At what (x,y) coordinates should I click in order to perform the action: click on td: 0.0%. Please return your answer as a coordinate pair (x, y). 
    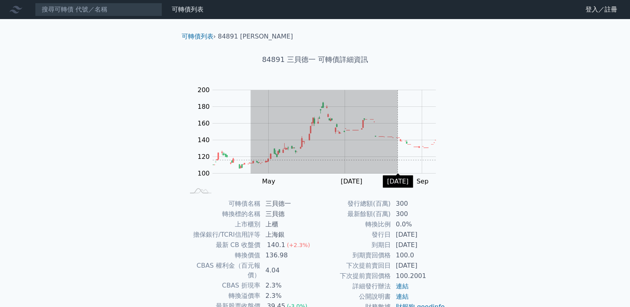
    Looking at the image, I should click on (418, 224).